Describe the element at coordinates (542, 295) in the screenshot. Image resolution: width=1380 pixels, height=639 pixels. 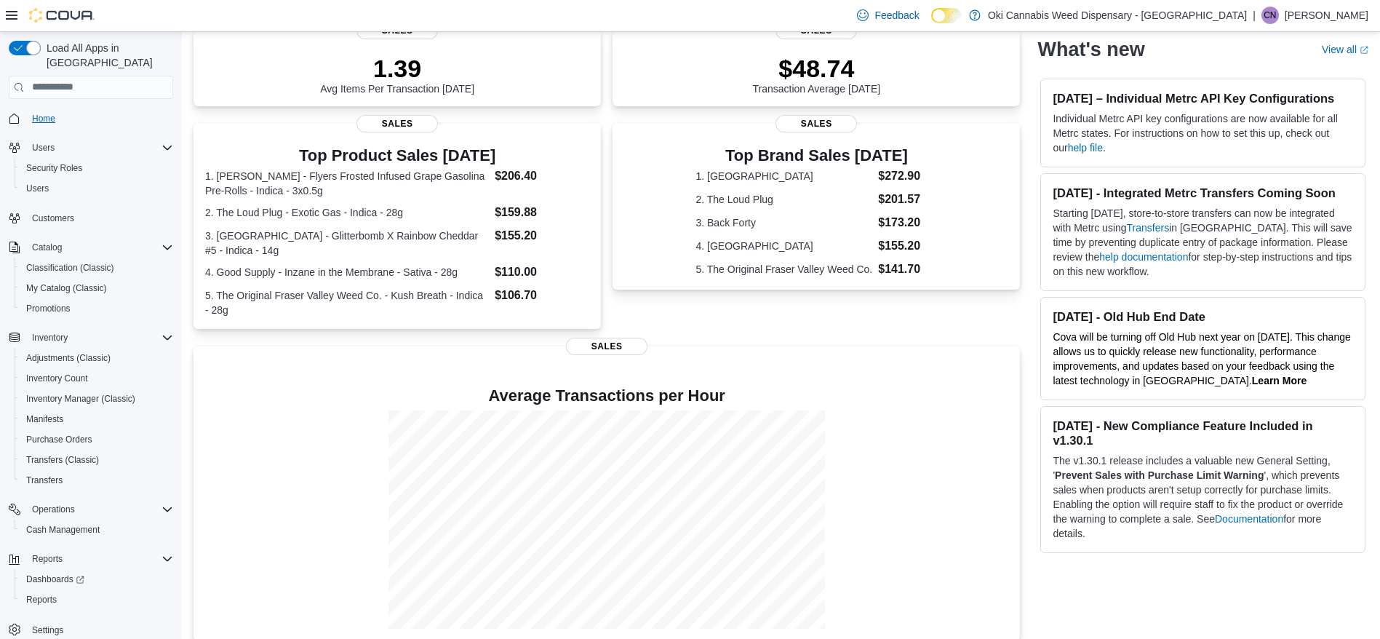
I see `dd: $106.70` at that location.